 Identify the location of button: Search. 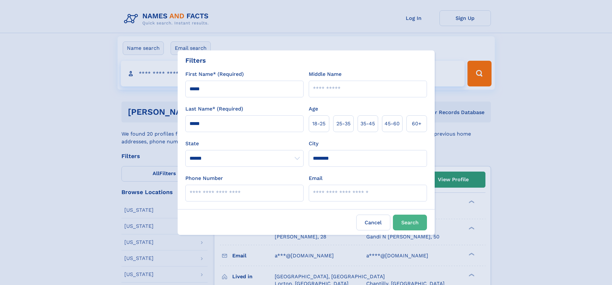
(410, 222).